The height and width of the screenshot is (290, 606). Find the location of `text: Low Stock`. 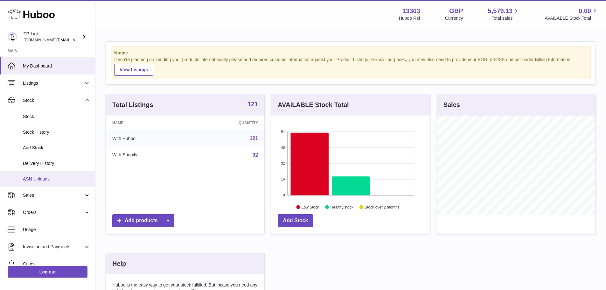

text: Low Stock is located at coordinates (310, 207).